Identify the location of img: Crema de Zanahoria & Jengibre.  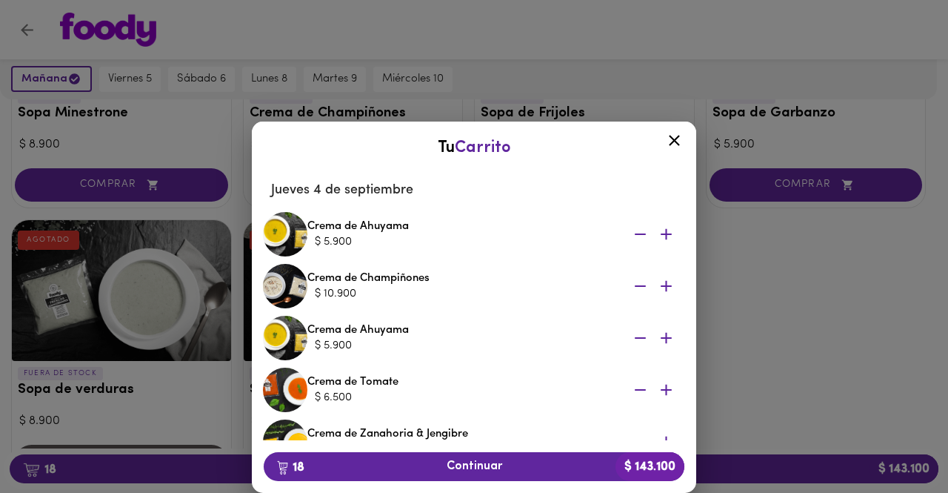
(285, 442).